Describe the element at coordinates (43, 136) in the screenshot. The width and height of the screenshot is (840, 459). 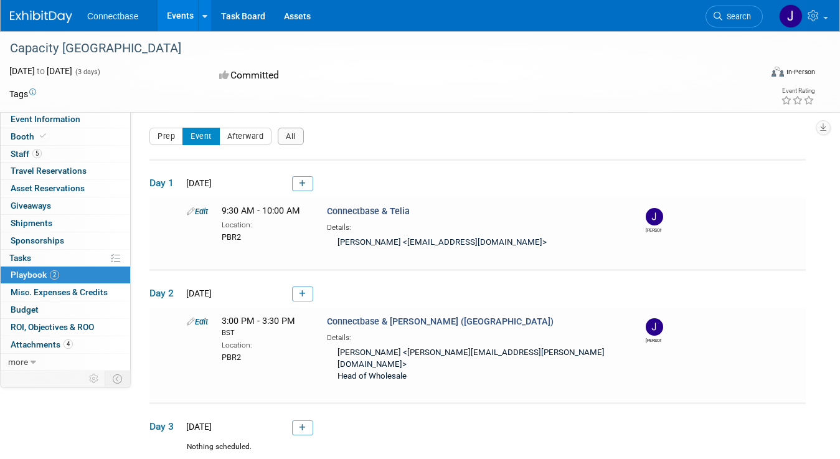
I see `i: Booth reservation complete` at that location.